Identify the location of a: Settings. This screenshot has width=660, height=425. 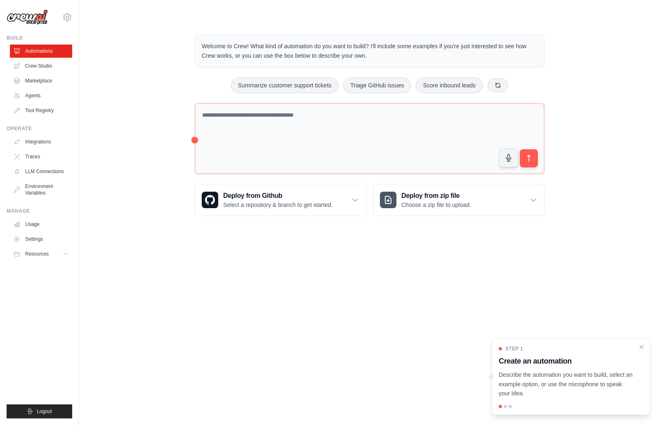
(41, 239).